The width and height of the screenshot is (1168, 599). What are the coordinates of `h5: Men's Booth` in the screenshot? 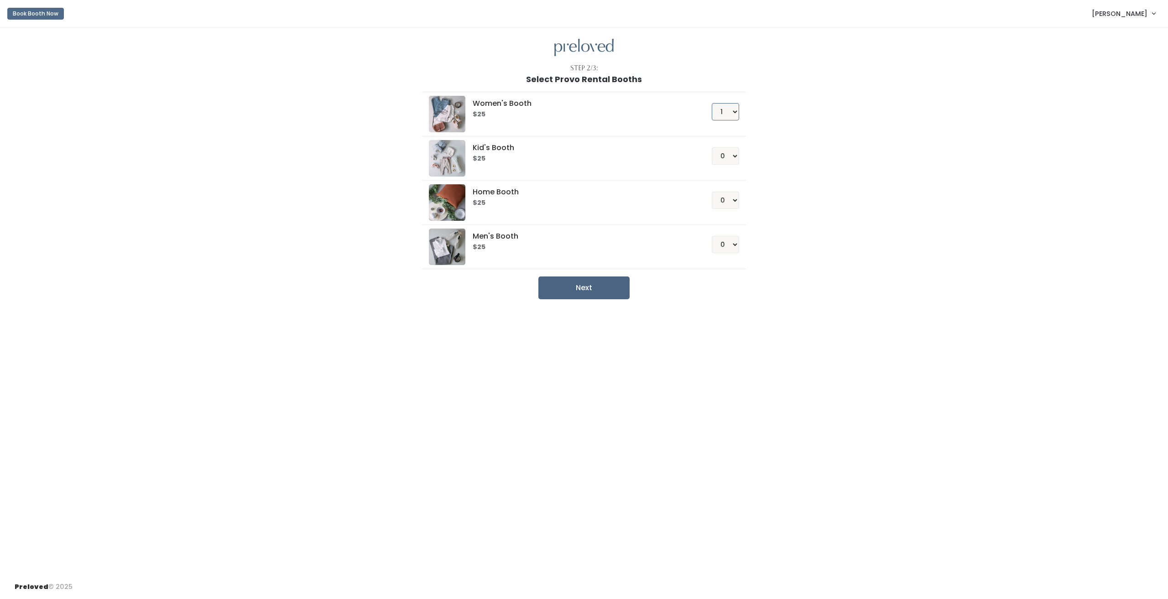 It's located at (581, 236).